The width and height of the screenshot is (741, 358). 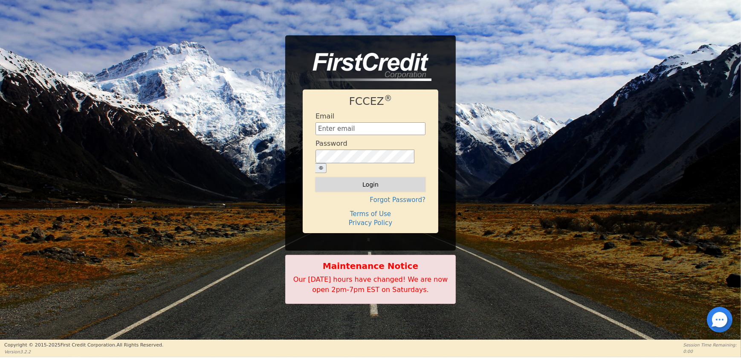 What do you see at coordinates (325, 116) in the screenshot?
I see `h4: Email` at bounding box center [325, 116].